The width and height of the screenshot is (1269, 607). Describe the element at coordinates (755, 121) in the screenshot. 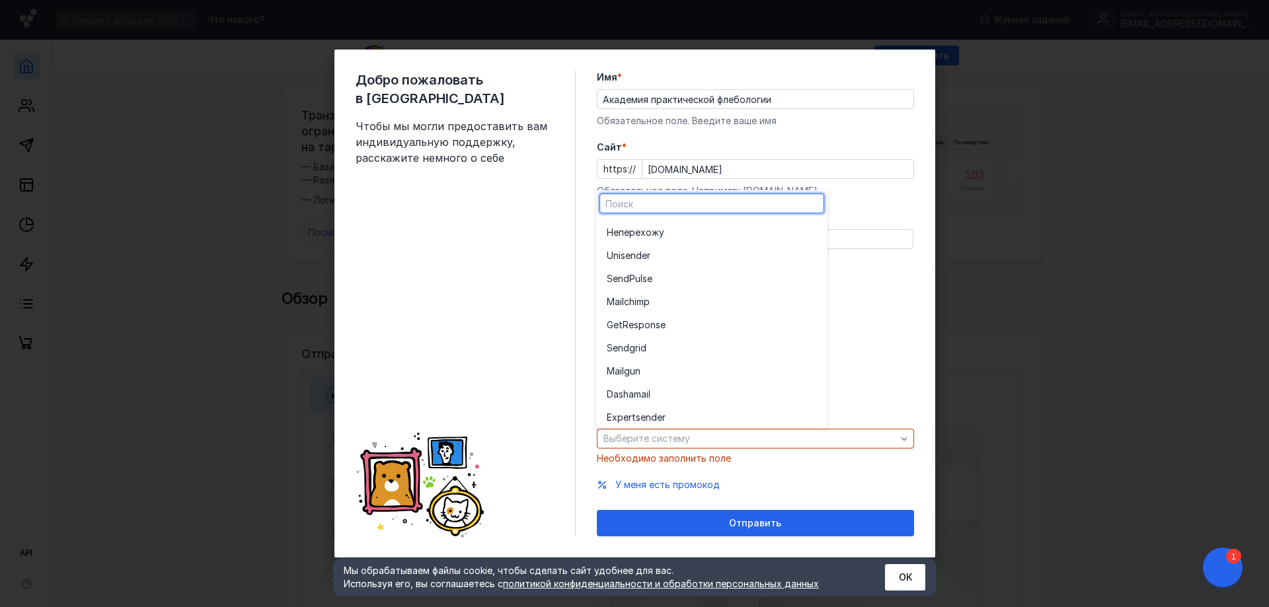

I see `div: Обязательное поле. Введите ваше имя` at that location.